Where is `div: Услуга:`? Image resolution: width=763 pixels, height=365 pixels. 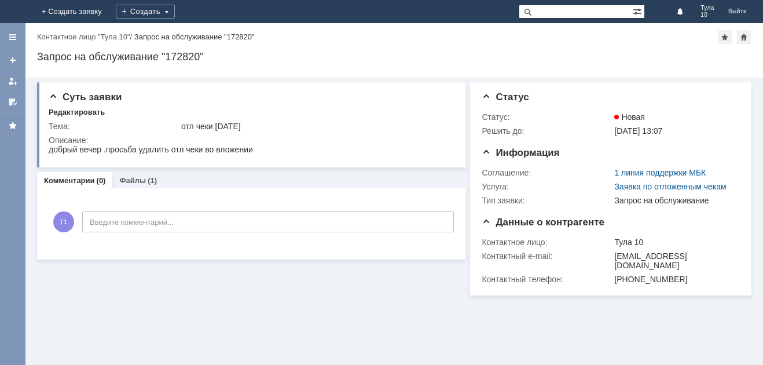
div: Услуга: is located at coordinates (546, 186).